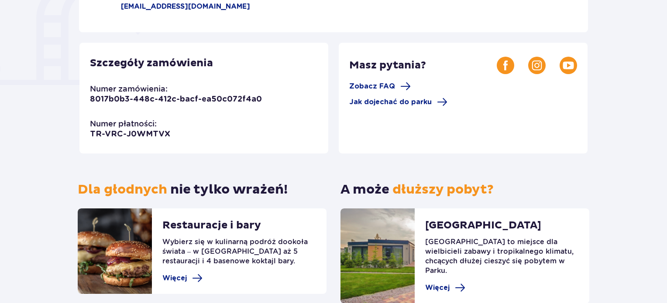 The width and height of the screenshot is (667, 303). What do you see at coordinates (417, 190) in the screenshot?
I see `p: A może` at bounding box center [417, 190].